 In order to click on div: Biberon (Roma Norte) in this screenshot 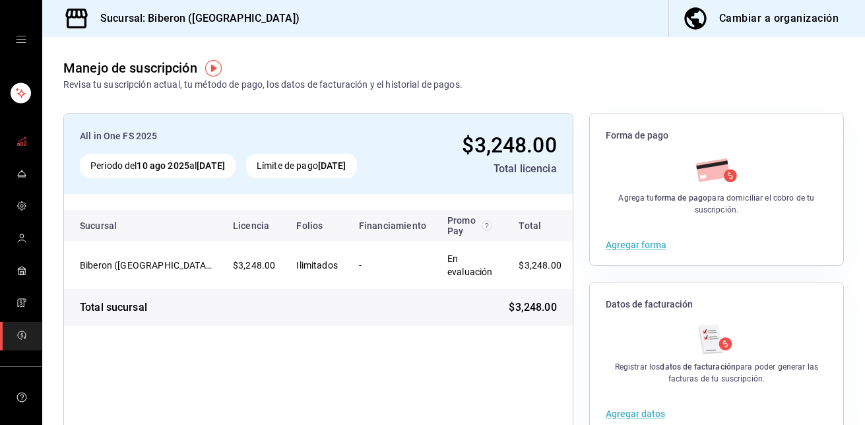, I will do `click(146, 265)`.